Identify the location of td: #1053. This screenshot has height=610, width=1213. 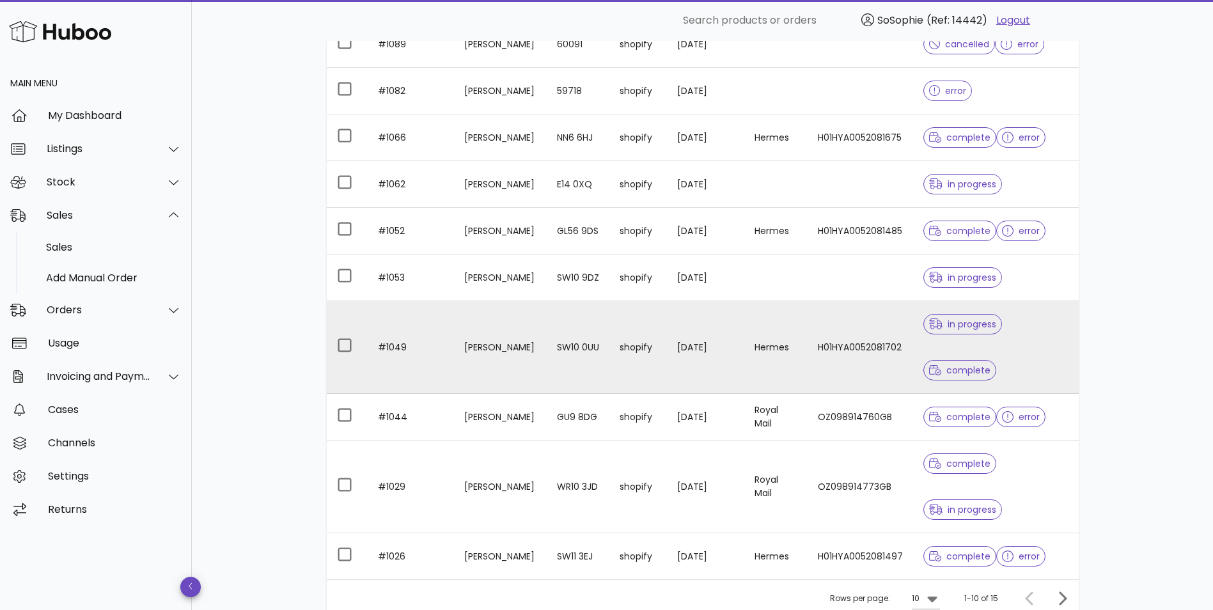
(411, 277).